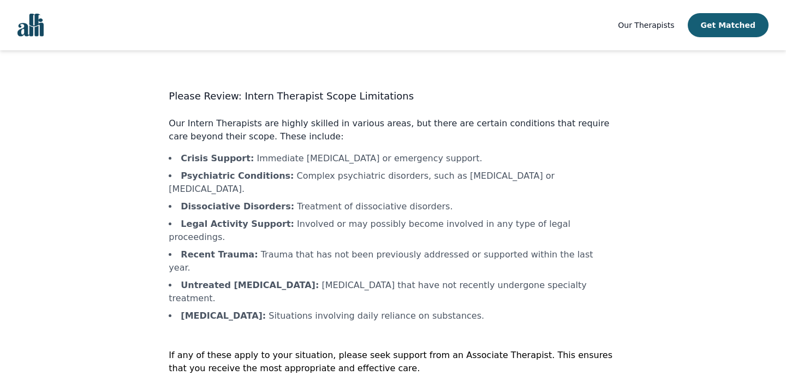  Describe the element at coordinates (729, 25) in the screenshot. I see `a: Get Matched` at that location.